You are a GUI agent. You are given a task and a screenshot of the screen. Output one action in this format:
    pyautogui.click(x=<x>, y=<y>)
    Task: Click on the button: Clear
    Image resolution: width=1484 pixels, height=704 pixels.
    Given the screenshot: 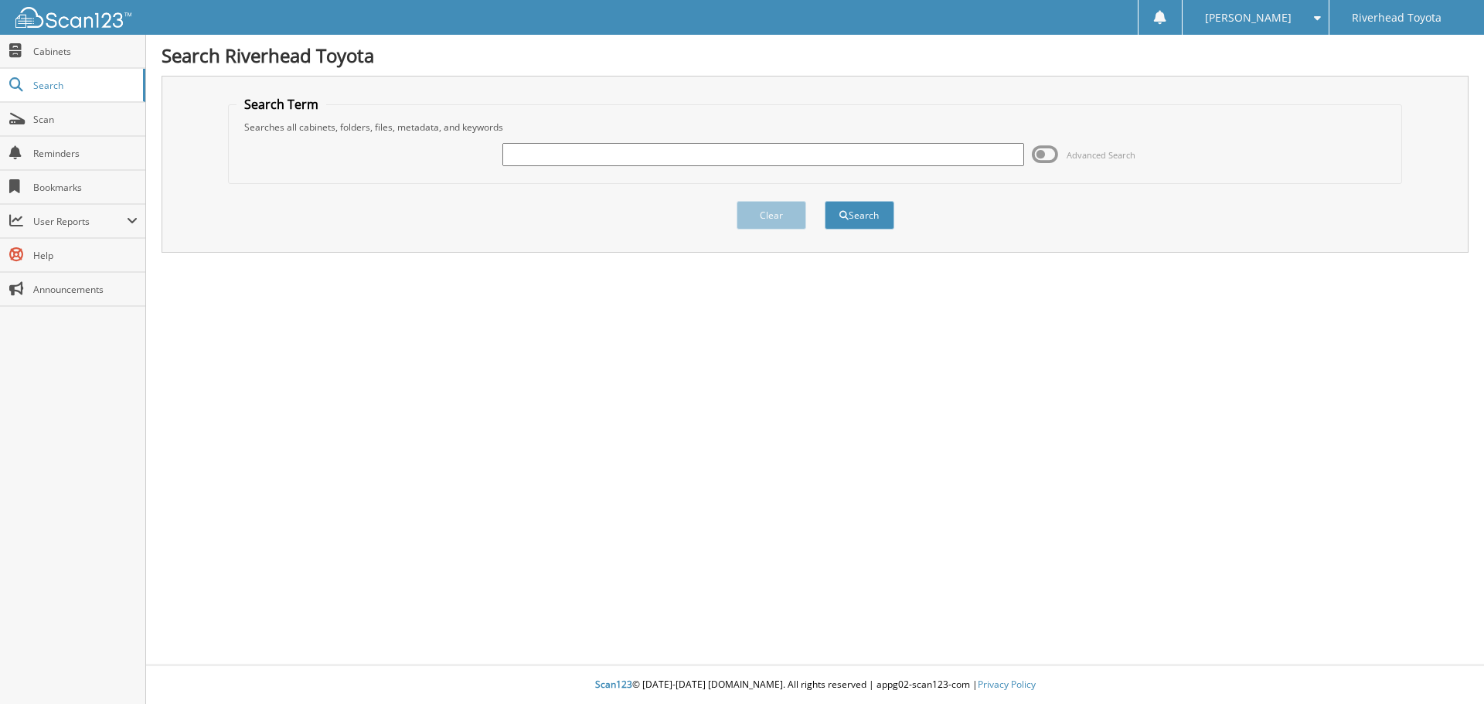 What is the action you would take?
    pyautogui.click(x=771, y=215)
    